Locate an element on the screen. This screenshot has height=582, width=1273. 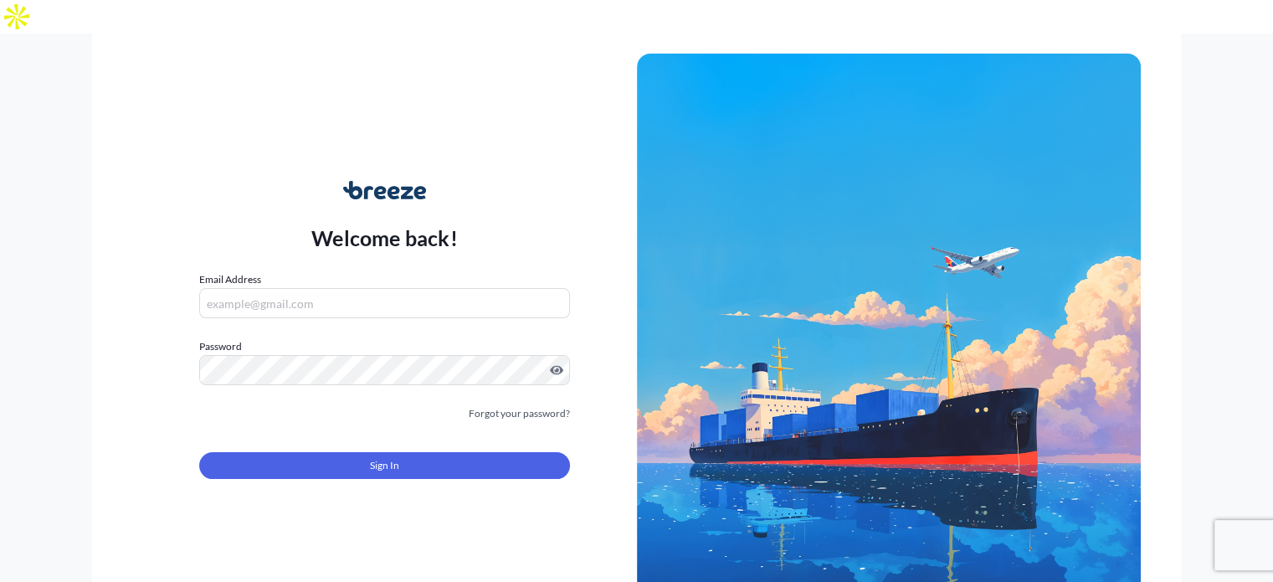
button: Sign In is located at coordinates (384, 465).